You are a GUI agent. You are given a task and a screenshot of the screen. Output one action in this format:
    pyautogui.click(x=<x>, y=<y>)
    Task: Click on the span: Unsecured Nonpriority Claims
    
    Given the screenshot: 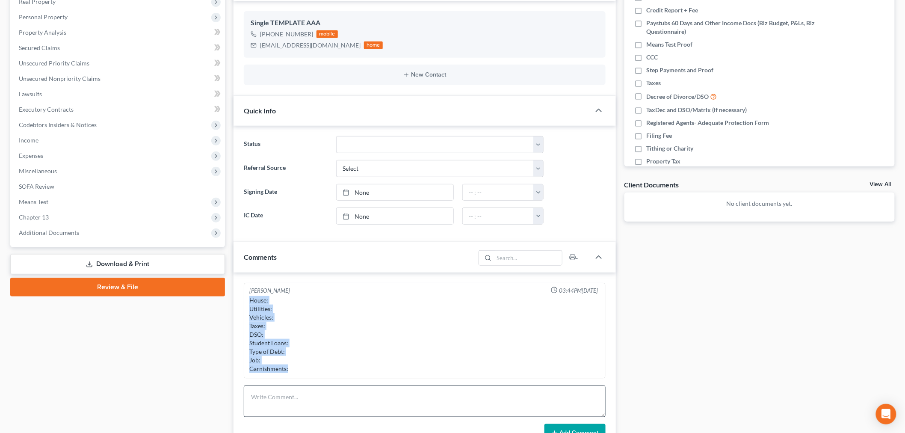 What is the action you would take?
    pyautogui.click(x=59, y=78)
    